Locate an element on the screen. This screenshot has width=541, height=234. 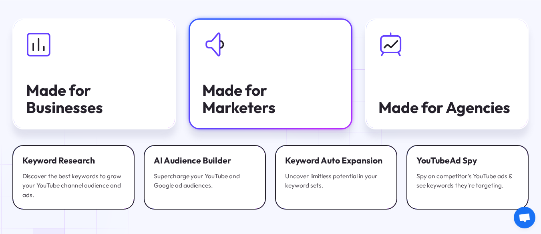
a: Keyword Auto ExpansionUncover limitless potential in your keyword sets. is located at coordinates (336, 177).